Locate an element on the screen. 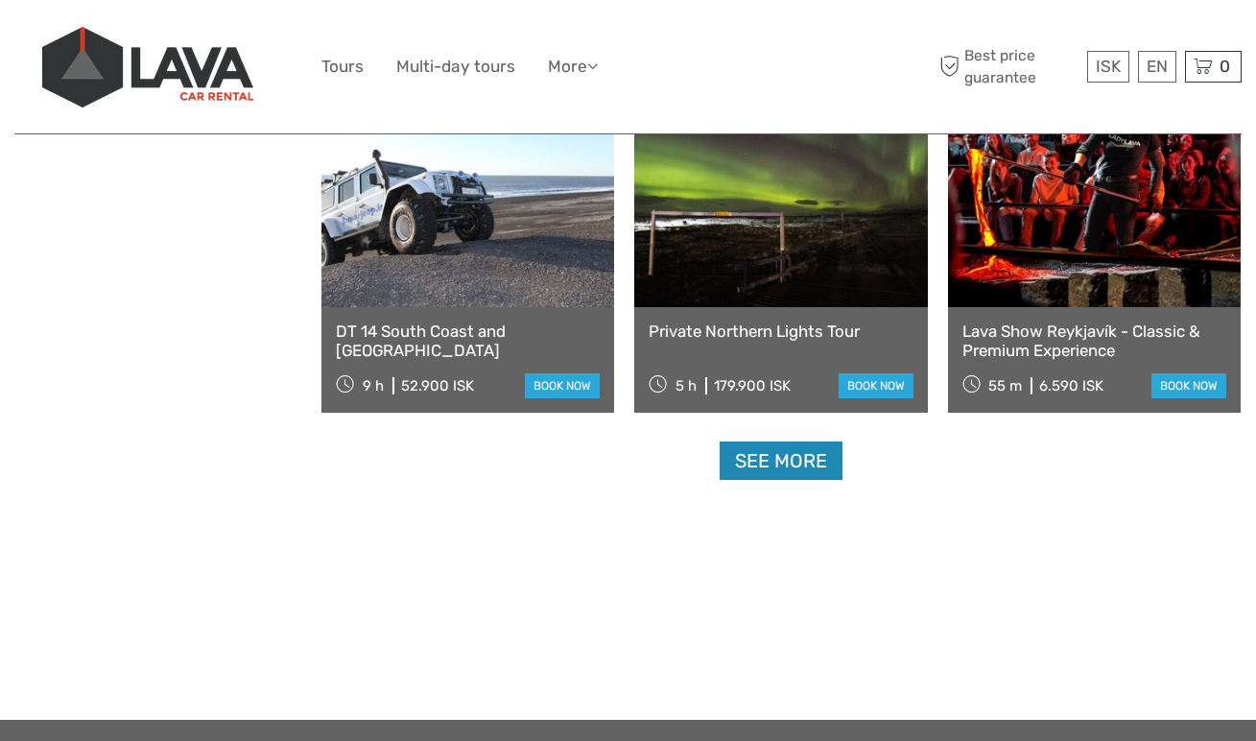  a: More is located at coordinates (573, 66).